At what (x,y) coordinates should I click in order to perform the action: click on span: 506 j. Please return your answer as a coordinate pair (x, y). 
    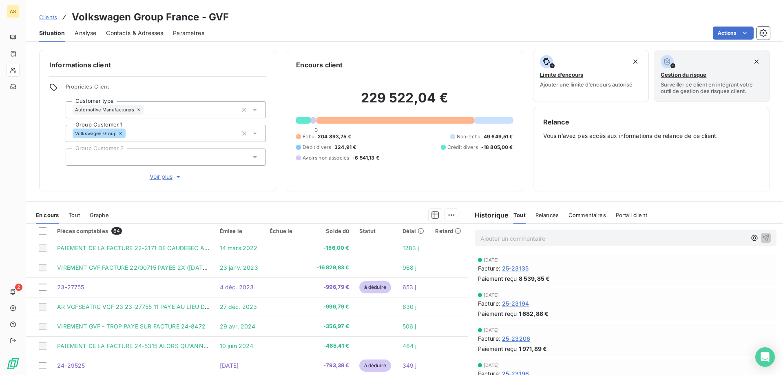
    Looking at the image, I should click on (410, 326).